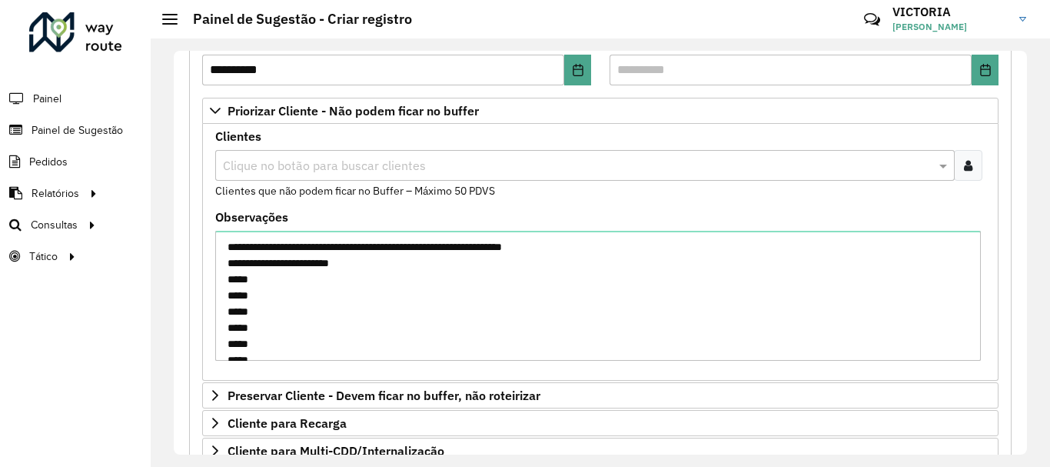 This screenshot has height=467, width=1050. I want to click on span: Relatórios, so click(55, 193).